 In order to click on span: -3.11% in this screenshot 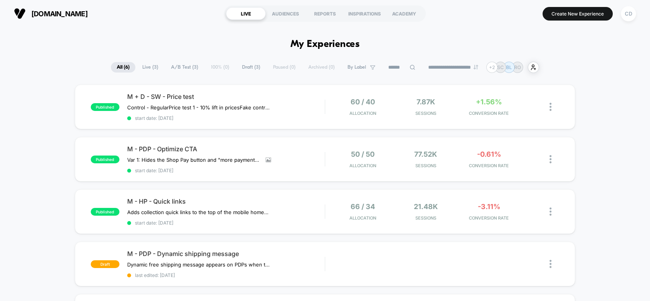, I will do `click(489, 206)`.